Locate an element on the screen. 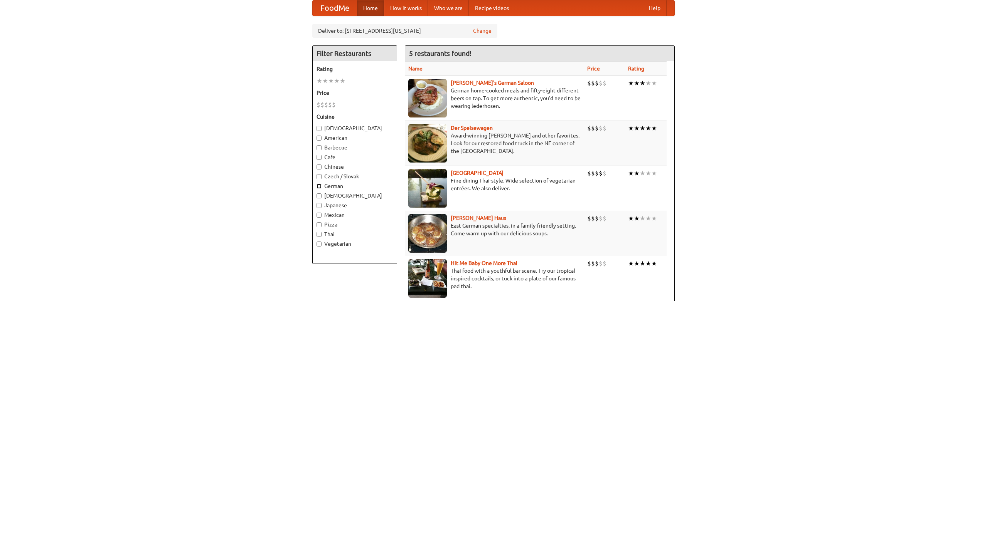  ng-pluralize: 5 restaurants found! is located at coordinates (440, 53).